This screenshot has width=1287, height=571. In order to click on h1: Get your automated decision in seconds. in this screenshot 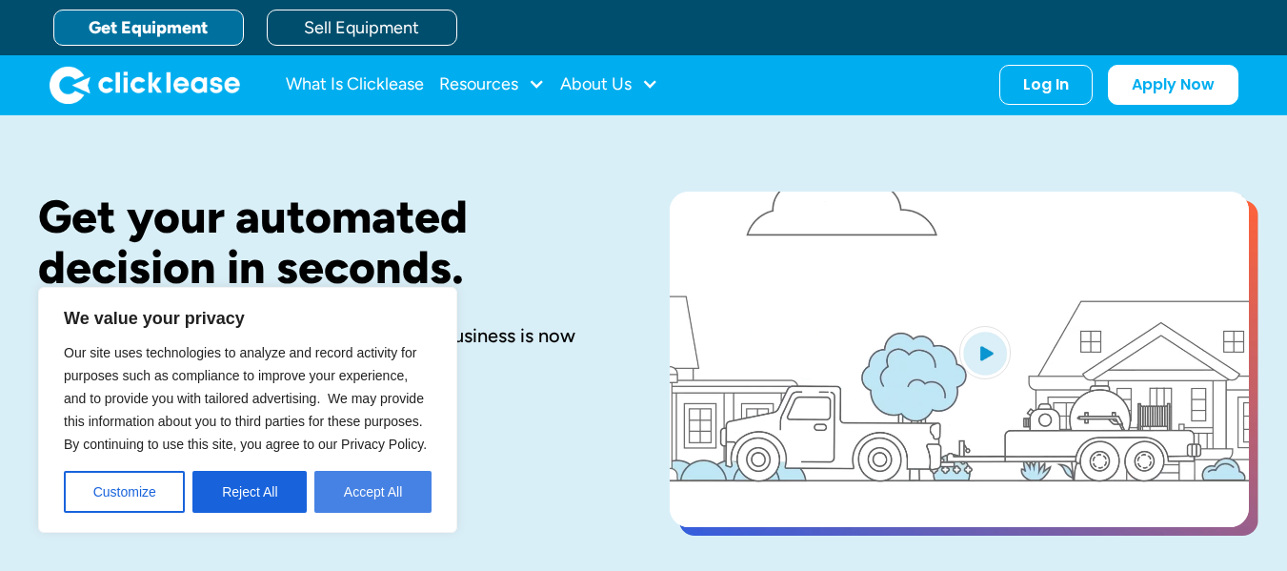, I will do `click(323, 242)`.